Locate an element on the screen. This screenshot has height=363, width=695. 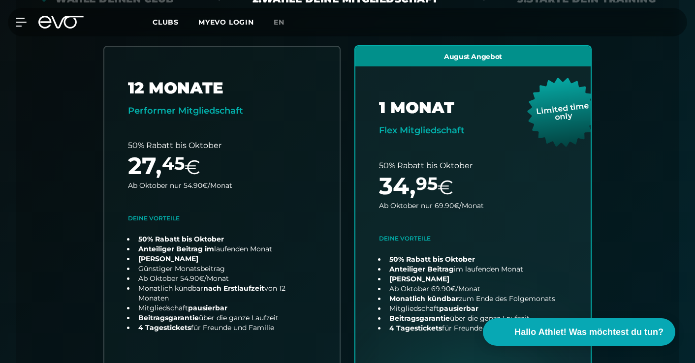
span: Clubs is located at coordinates (165, 22).